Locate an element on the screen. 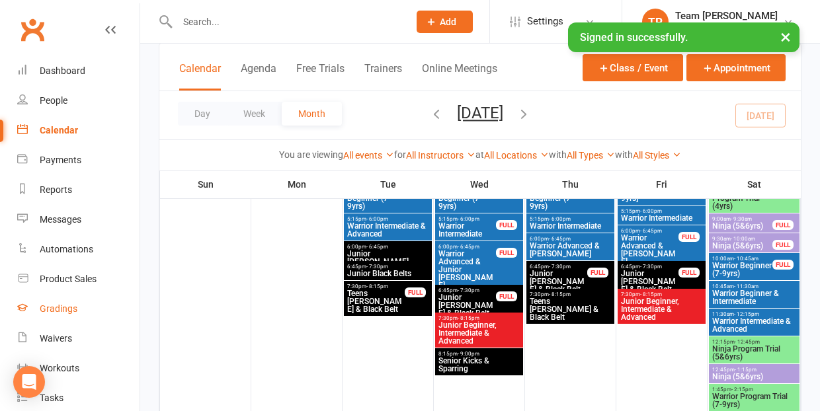 The height and width of the screenshot is (411, 820). span: - 1:15pm is located at coordinates (745, 370).